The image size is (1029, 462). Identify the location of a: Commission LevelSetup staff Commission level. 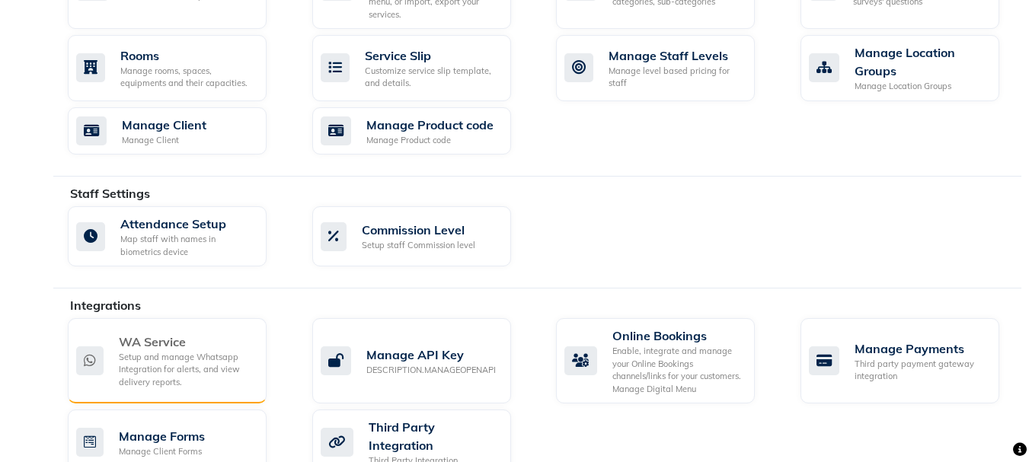
(423, 236).